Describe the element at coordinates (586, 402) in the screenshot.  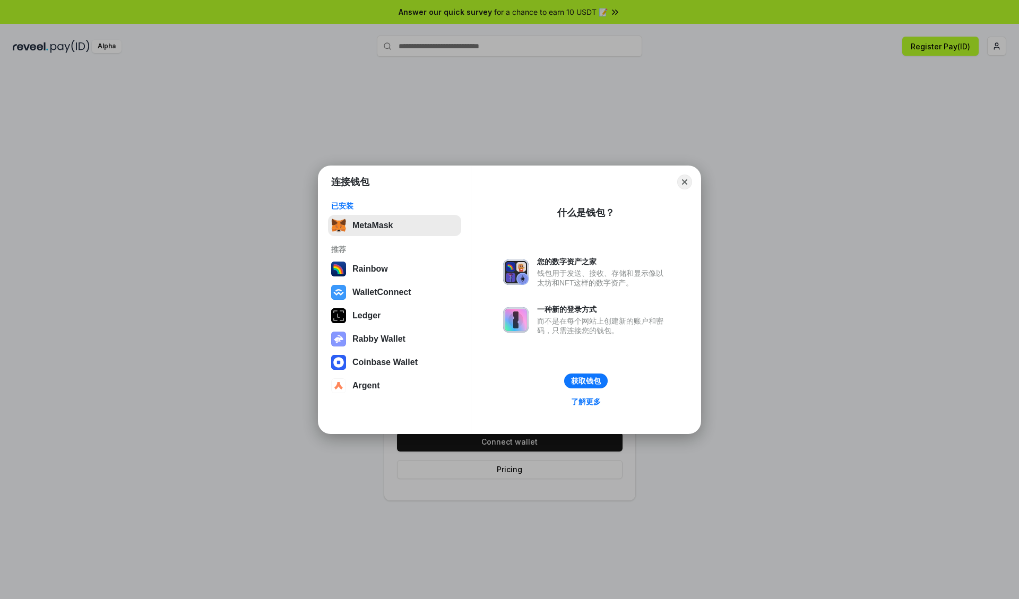
I see `div: 了解更多` at that location.